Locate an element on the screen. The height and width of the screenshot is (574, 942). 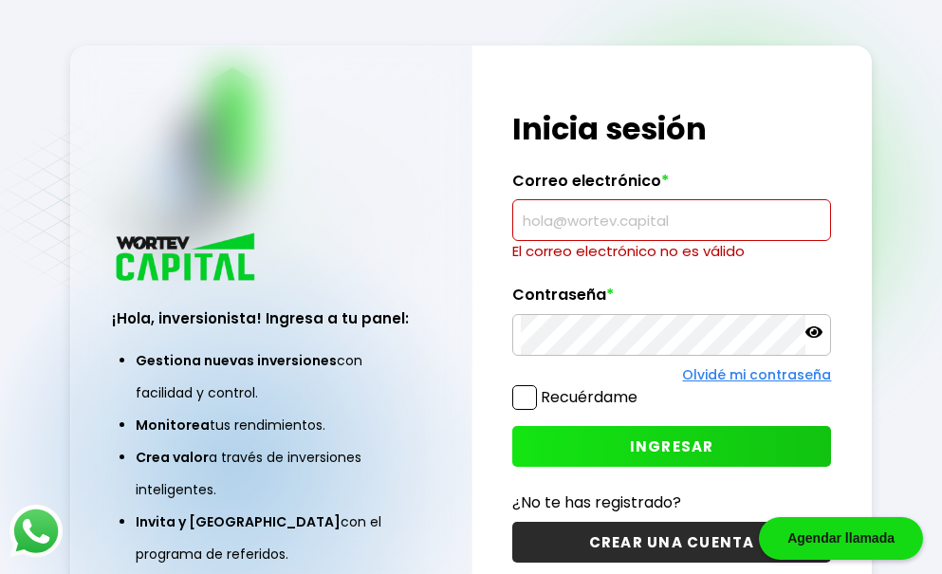
a: ¿No te has registrado?CREAR UNA CUENTA is located at coordinates (672, 527).